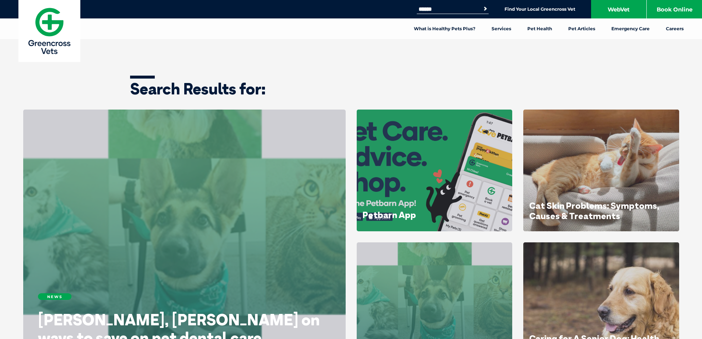 This screenshot has width=702, height=339. What do you see at coordinates (445, 29) in the screenshot?
I see `a: What is Healthy Pets Plus?` at bounding box center [445, 29].